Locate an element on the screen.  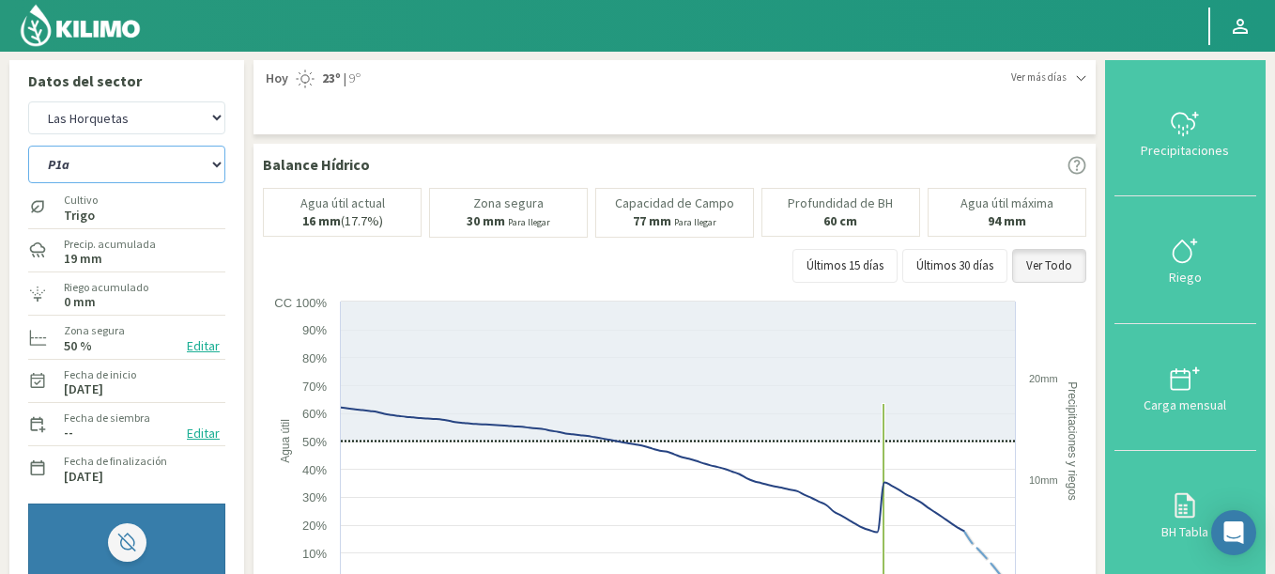
label: Riego acumulado is located at coordinates (106, 287).